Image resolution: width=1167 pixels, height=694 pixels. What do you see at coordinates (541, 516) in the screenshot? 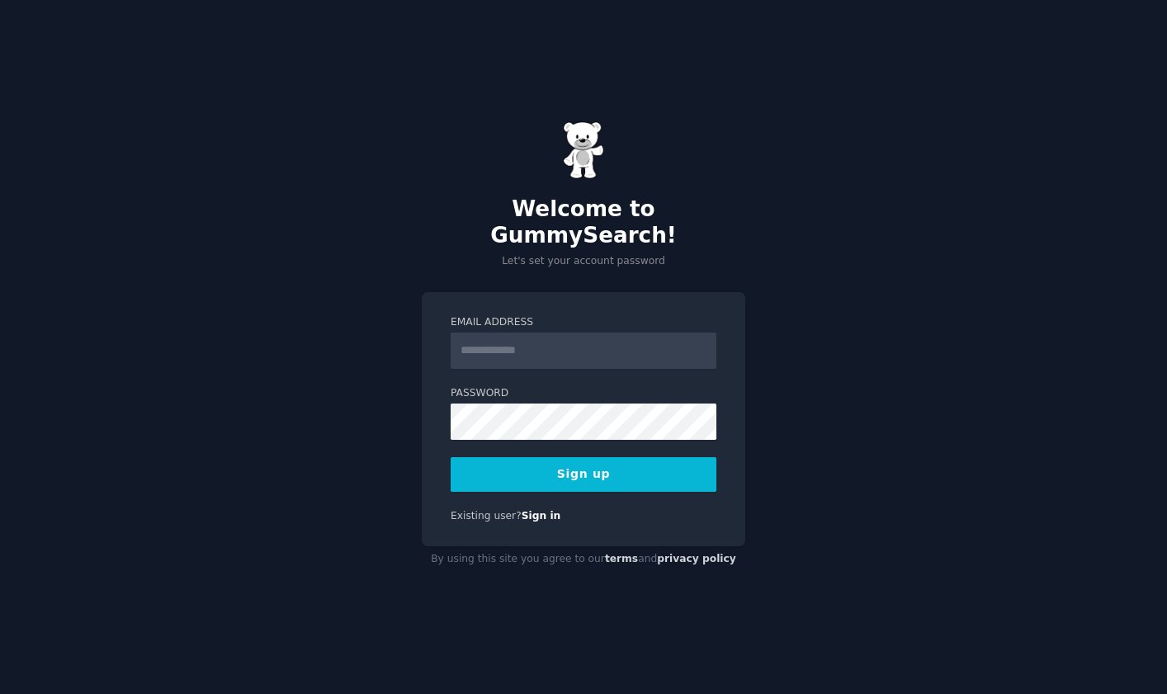
I see `a: Sign in` at bounding box center [541, 516].